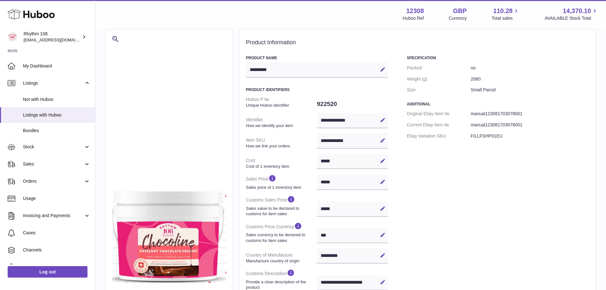  I want to click on strong: How we identify your item, so click(280, 126).